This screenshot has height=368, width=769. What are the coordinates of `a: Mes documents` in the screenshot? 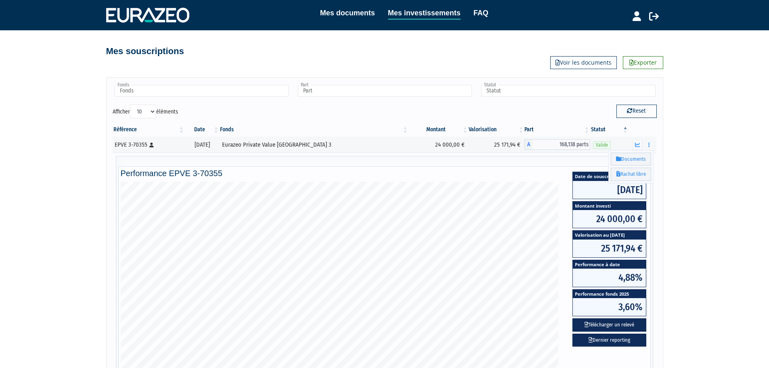 It's located at (348, 13).